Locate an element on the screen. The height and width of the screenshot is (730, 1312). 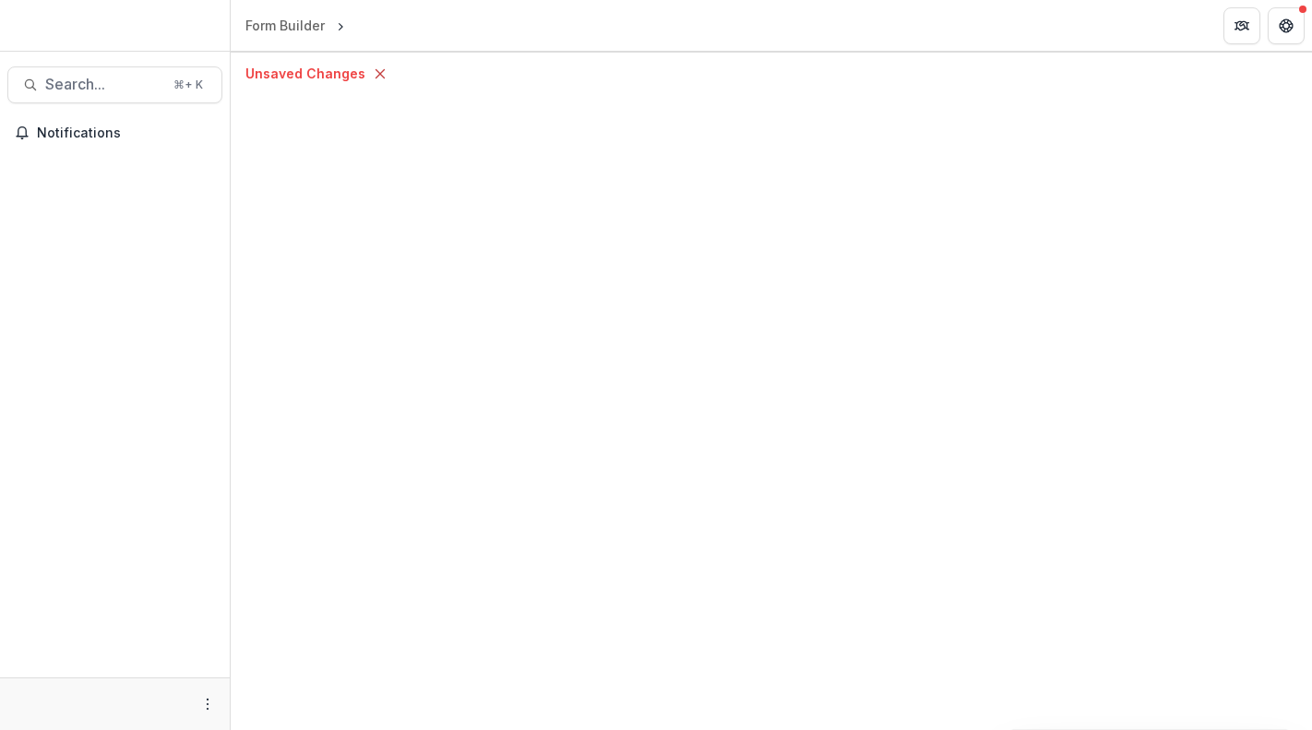
div: ⌘ + K is located at coordinates (188, 85).